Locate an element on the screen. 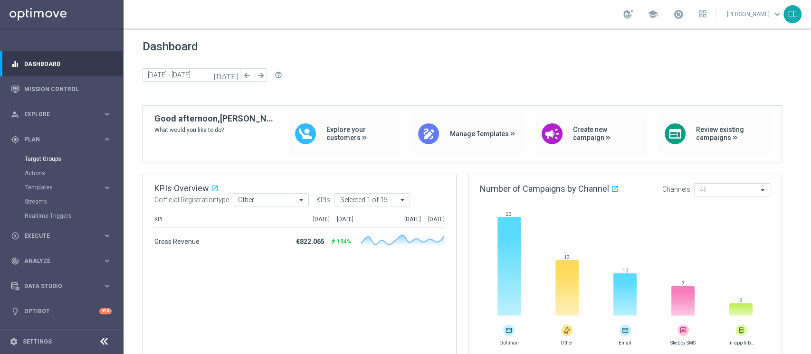 The image size is (811, 354). span: keyboard_arrow_down is located at coordinates (777, 14).